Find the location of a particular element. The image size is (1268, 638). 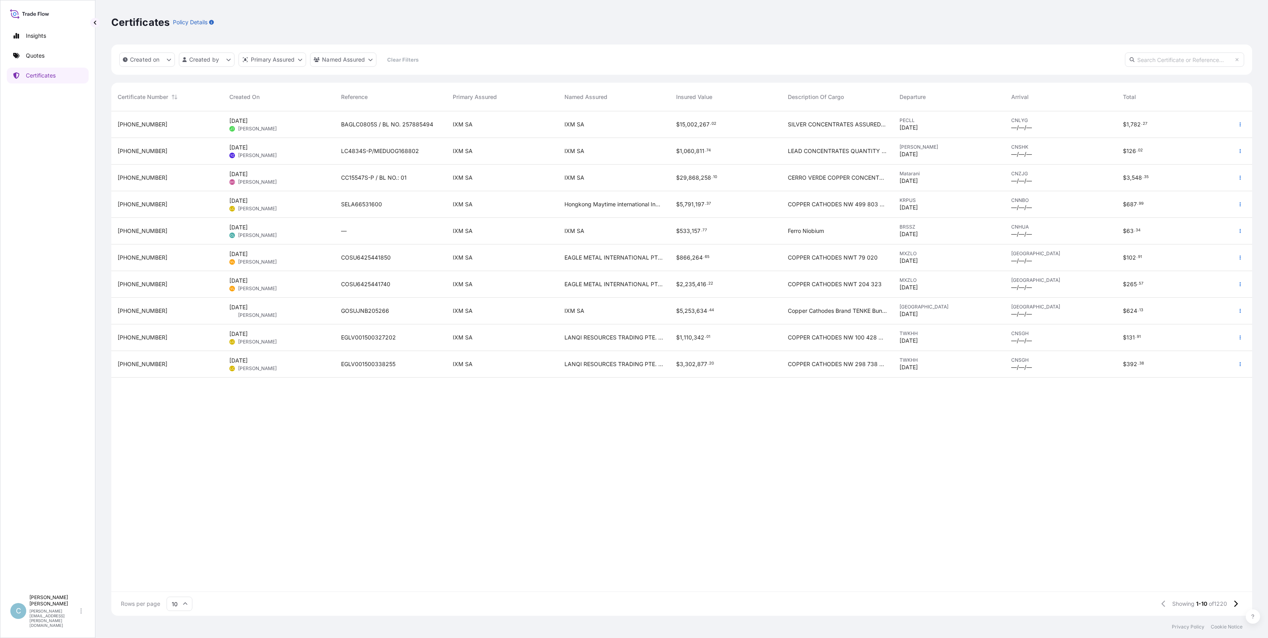

span: GOSUJNB205266 is located at coordinates (365, 311).